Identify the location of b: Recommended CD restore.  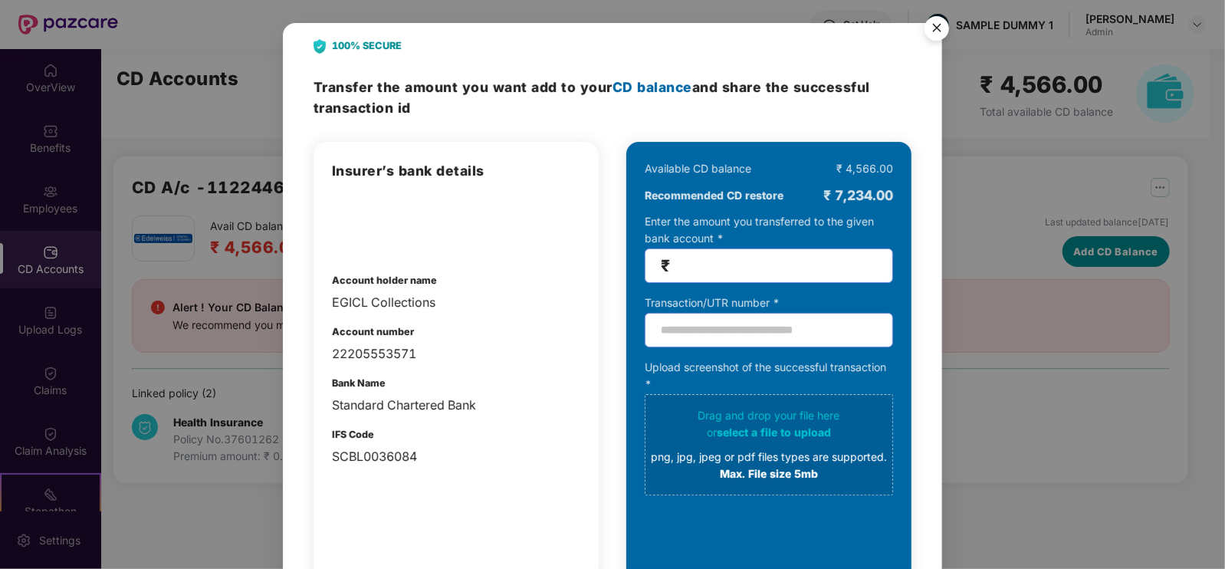
(714, 196).